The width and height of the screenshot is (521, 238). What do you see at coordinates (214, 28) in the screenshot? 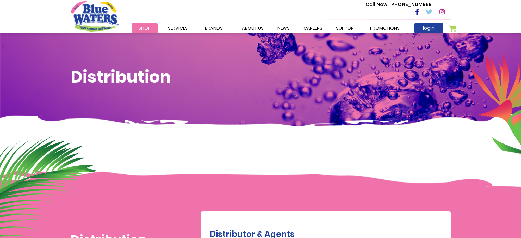
I see `a: Brands` at bounding box center [214, 28].